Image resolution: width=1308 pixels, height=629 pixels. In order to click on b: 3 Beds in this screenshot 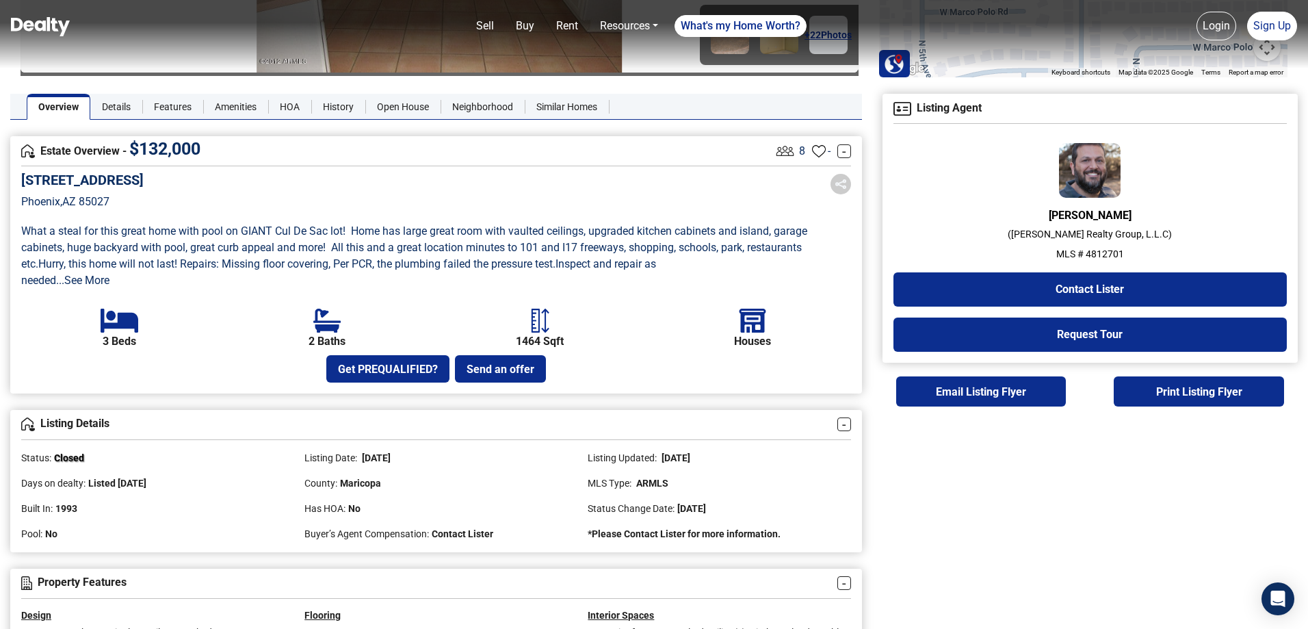, I will do `click(119, 341)`.